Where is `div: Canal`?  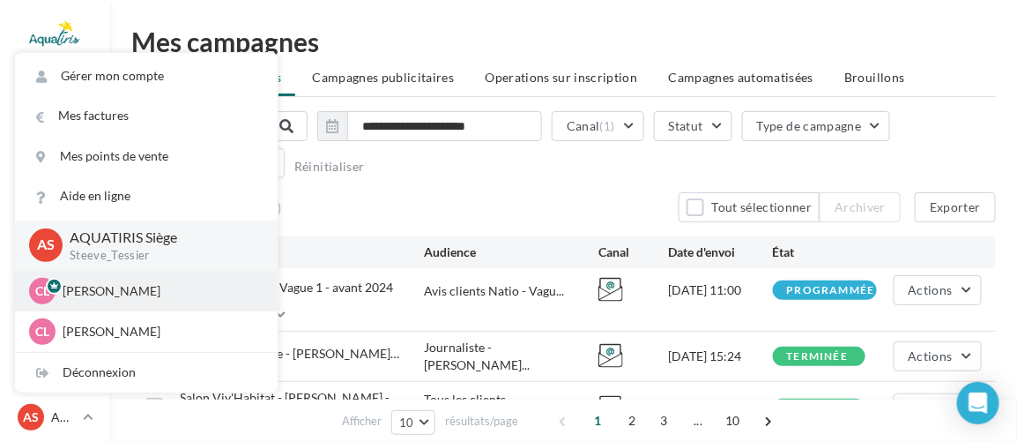
div: Canal is located at coordinates (633, 252).